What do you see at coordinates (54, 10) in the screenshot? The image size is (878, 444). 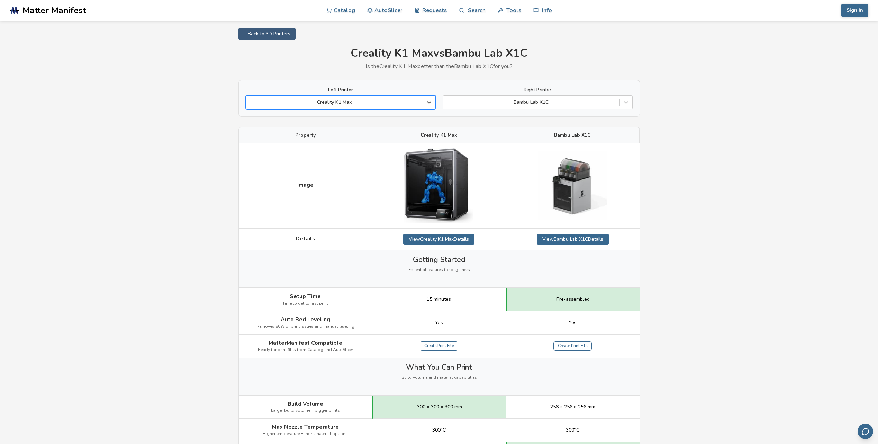 I see `span: Matter Manifest` at bounding box center [54, 10].